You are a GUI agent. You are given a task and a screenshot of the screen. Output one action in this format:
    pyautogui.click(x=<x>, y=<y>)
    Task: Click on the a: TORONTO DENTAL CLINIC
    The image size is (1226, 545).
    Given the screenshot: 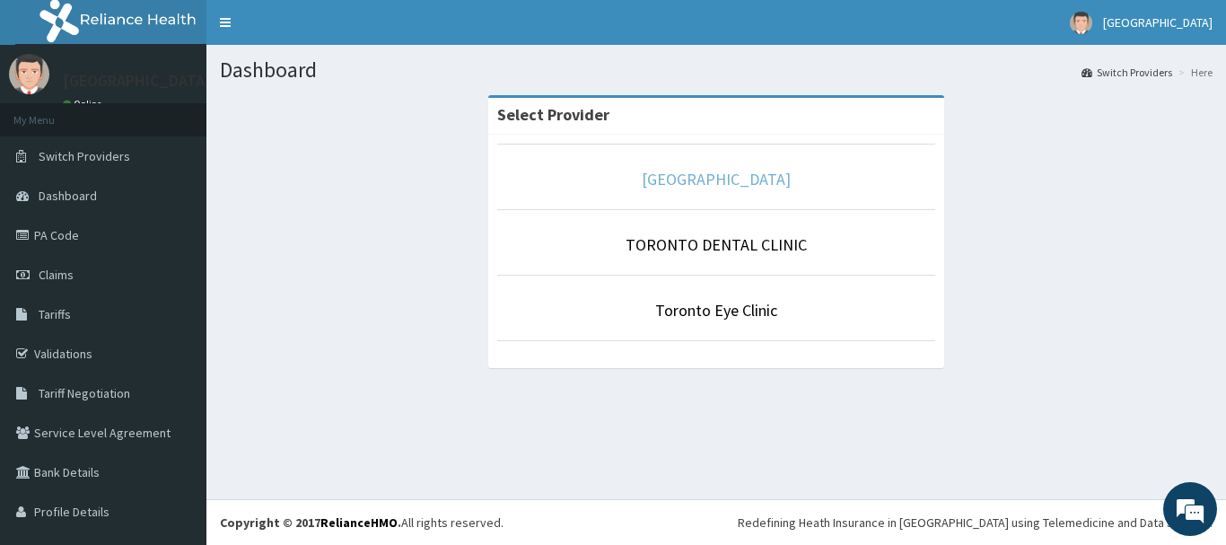 What is the action you would take?
    pyautogui.click(x=716, y=244)
    